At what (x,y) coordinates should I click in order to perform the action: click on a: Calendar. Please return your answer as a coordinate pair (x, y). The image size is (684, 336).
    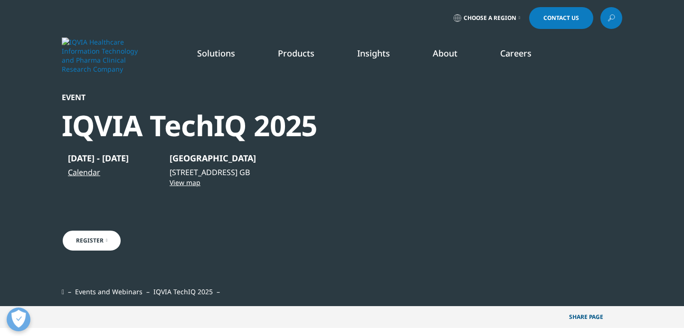
    Looking at the image, I should click on (98, 172).